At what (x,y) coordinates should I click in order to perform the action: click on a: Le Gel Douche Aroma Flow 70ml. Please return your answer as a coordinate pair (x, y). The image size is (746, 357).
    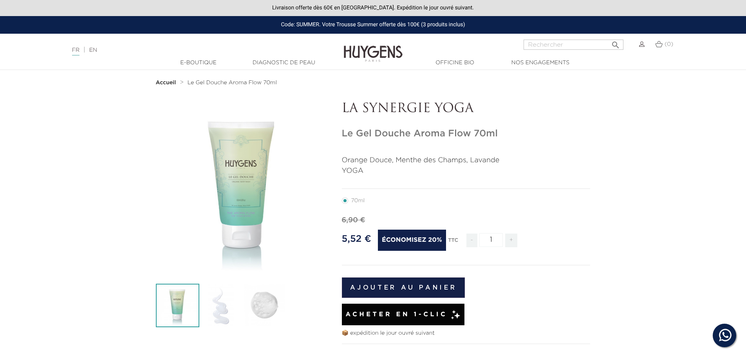
    Looking at the image, I should click on (232, 83).